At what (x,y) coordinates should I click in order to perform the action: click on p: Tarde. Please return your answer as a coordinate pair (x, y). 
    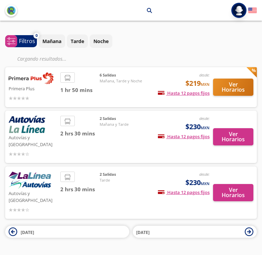
    Looking at the image, I should click on (77, 41).